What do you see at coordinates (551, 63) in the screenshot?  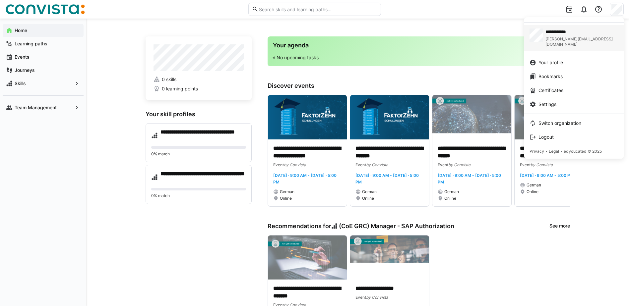 I see `span: Your profile` at bounding box center [551, 63].